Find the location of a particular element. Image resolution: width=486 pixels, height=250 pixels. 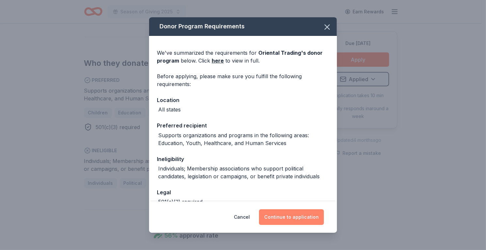

div: All states is located at coordinates (169, 110).